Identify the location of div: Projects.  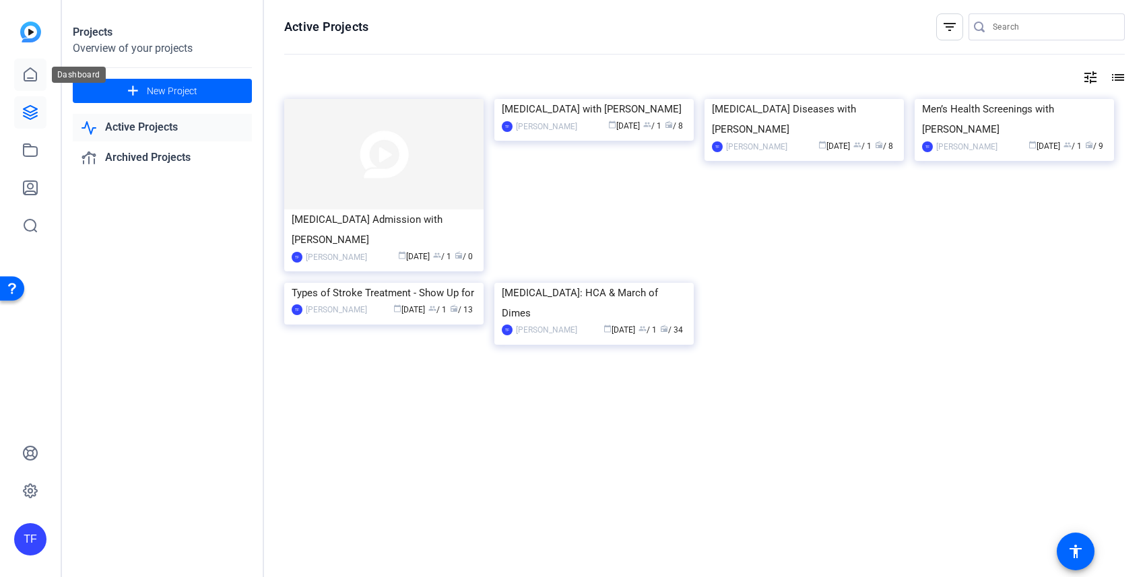
(162, 32).